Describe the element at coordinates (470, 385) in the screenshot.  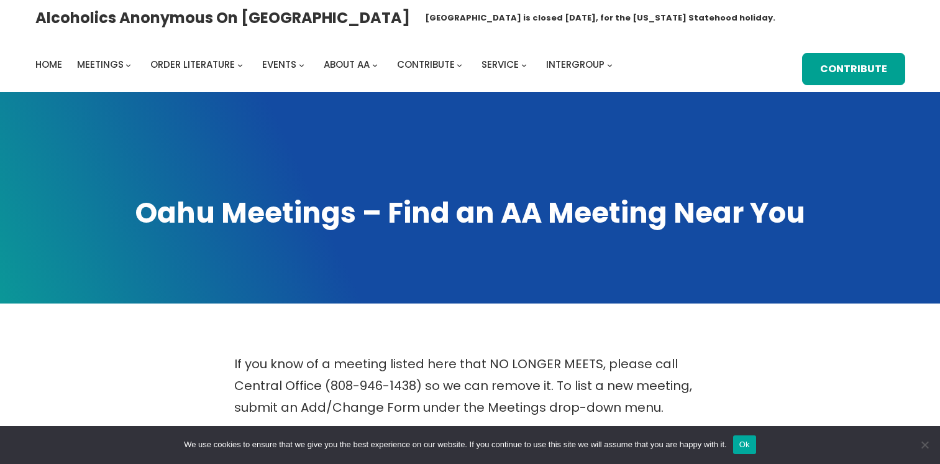
I see `p: If you know of a meeting listed here that NO LONGER MEETS, please call Central Office (808-946-14...` at that location.